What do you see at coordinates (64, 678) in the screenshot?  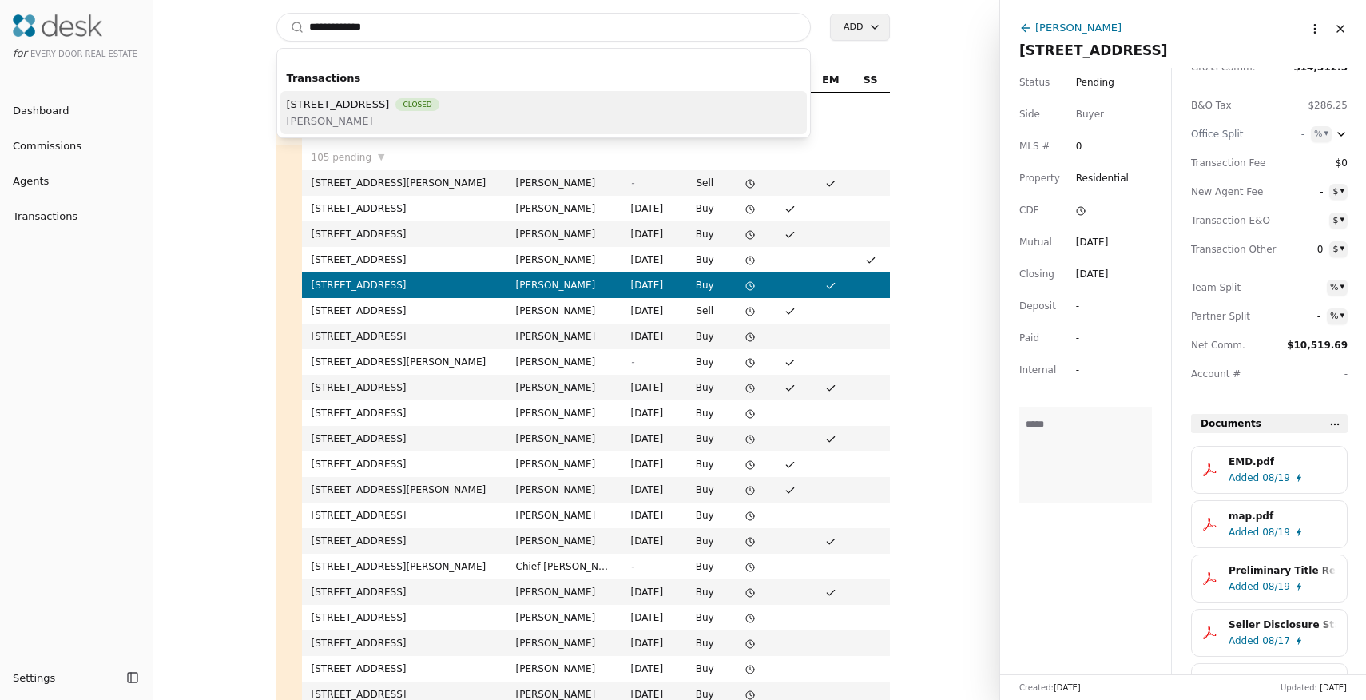 I see `button: Settings` at bounding box center [64, 678].